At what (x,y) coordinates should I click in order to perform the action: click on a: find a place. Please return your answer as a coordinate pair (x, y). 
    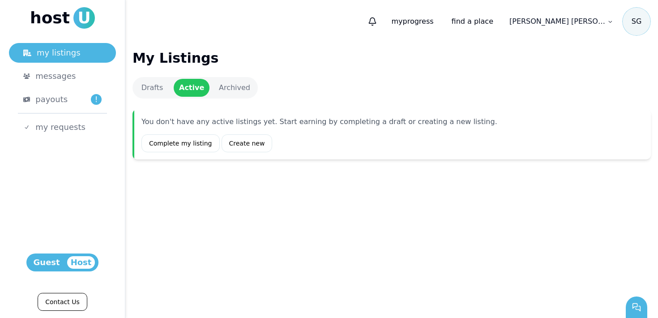
    Looking at the image, I should click on (472, 21).